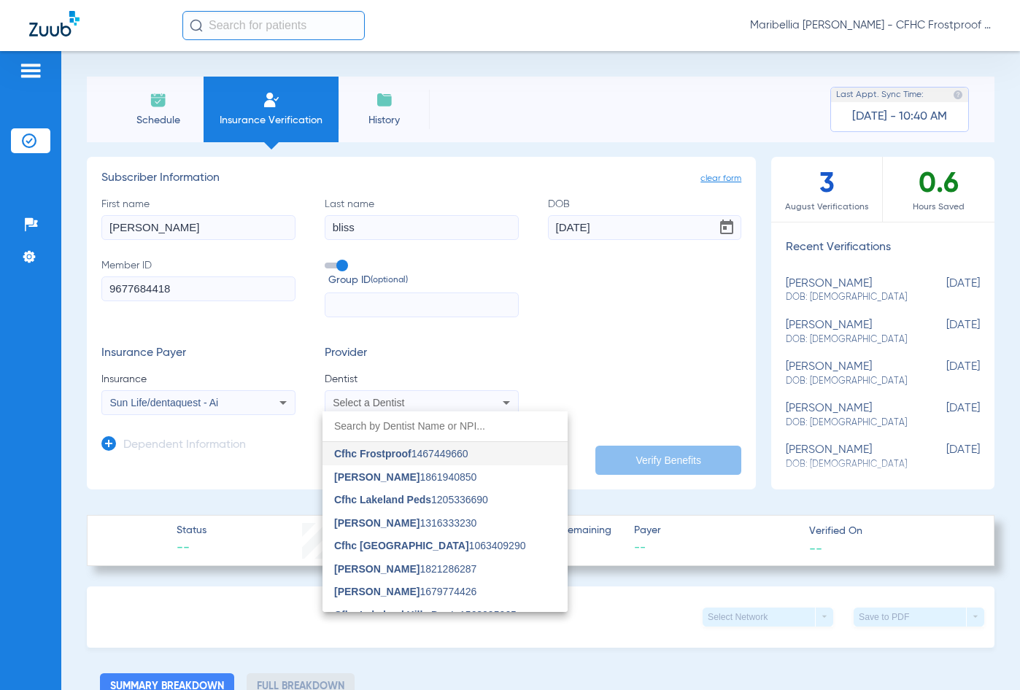 This screenshot has width=1020, height=690. What do you see at coordinates (983, 655) in the screenshot?
I see `div: Chat Widget` at bounding box center [983, 655].